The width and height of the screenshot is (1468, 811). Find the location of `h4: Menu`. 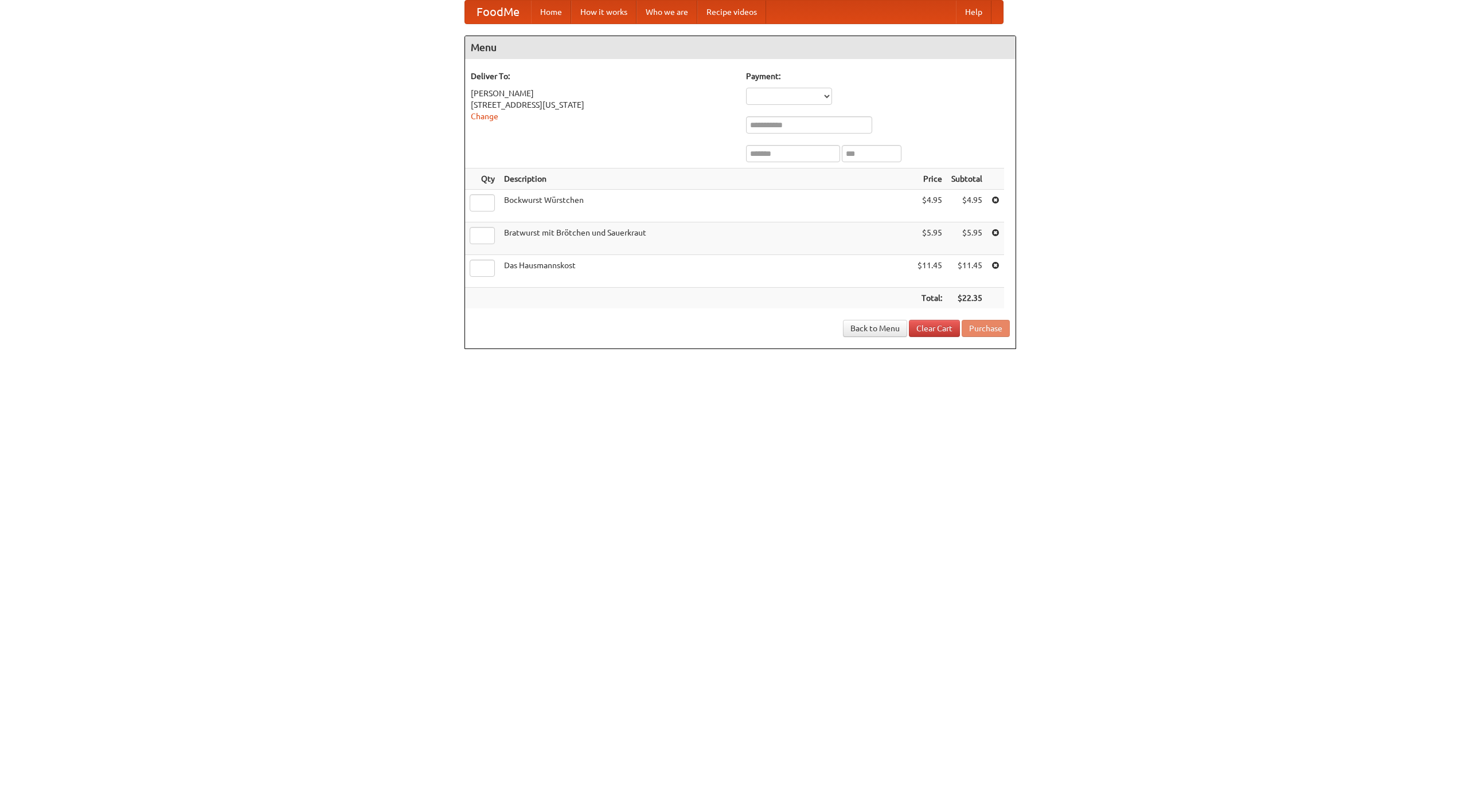

h4: Menu is located at coordinates (740, 48).